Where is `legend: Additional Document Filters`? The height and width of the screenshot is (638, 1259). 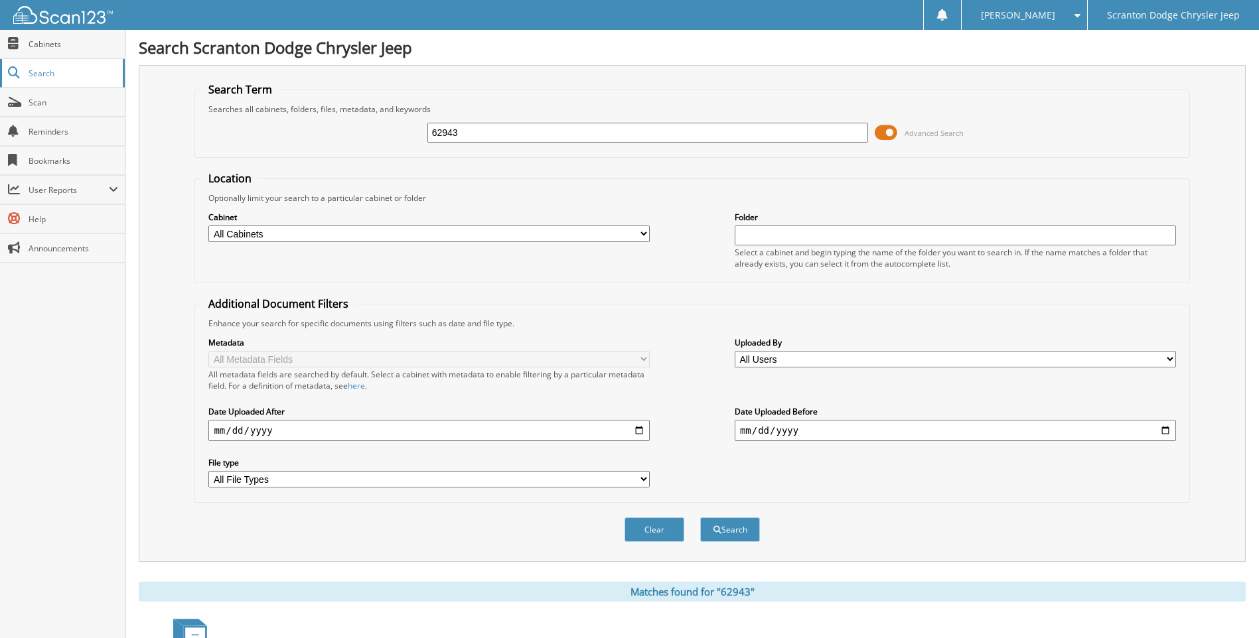 legend: Additional Document Filters is located at coordinates (278, 304).